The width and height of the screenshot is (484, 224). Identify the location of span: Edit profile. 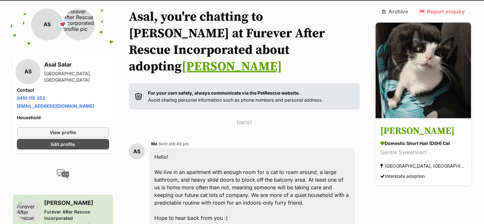
(63, 144).